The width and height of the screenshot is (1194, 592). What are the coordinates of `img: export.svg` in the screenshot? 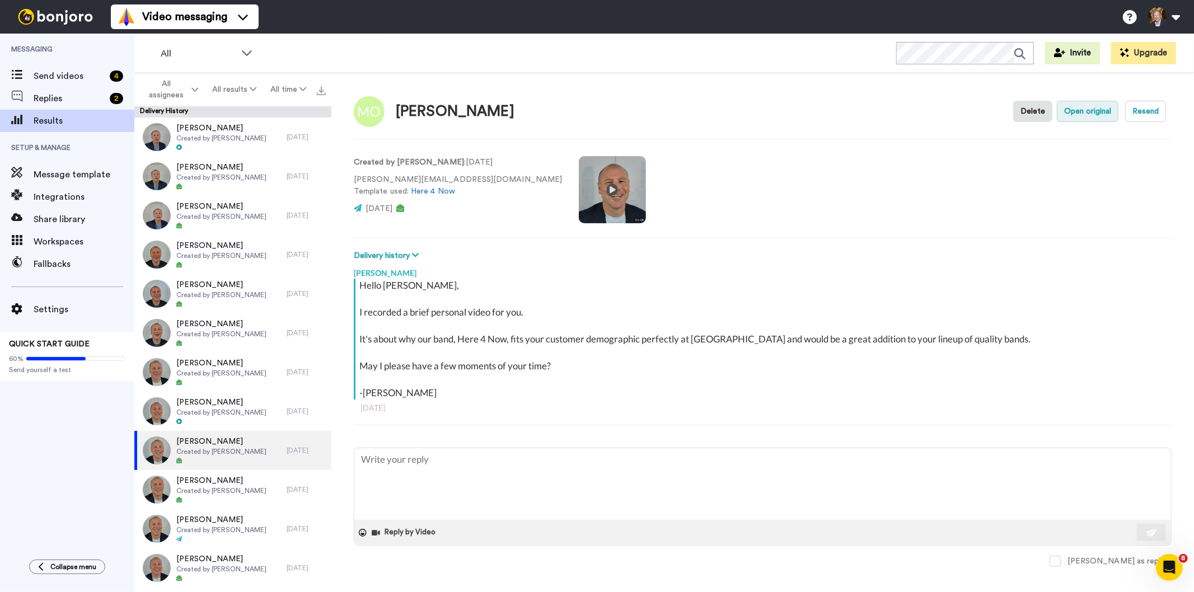 It's located at (321, 91).